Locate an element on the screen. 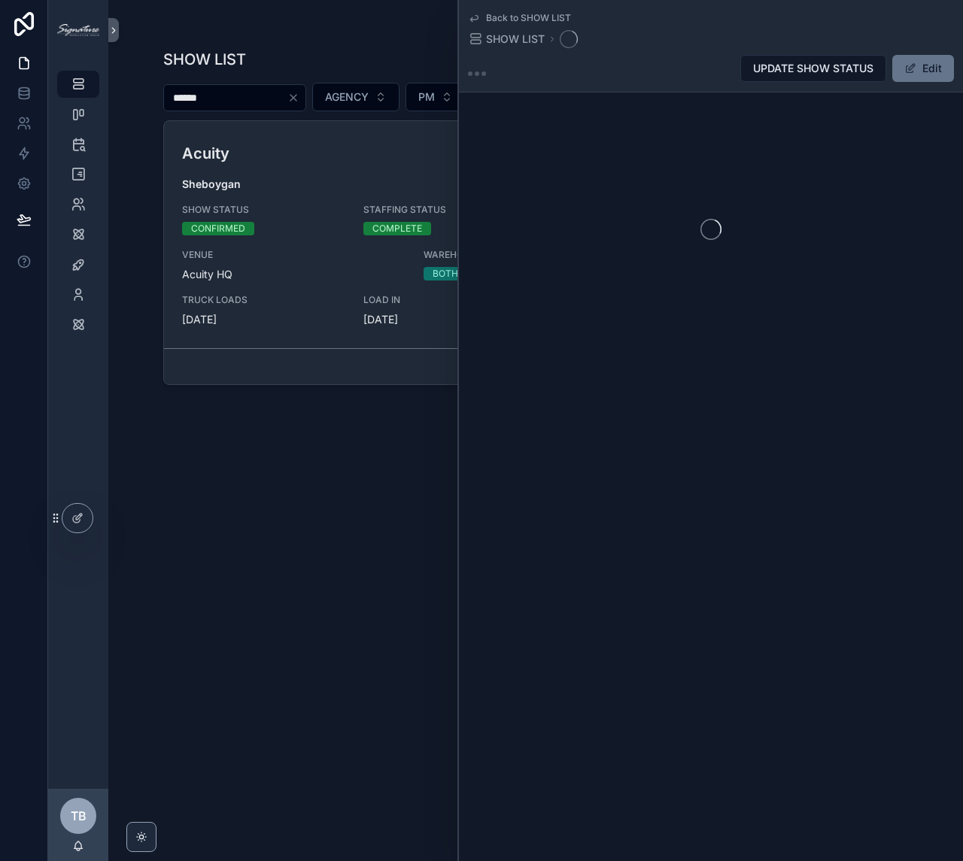 This screenshot has height=861, width=963. div: CONFIRMED is located at coordinates (218, 229).